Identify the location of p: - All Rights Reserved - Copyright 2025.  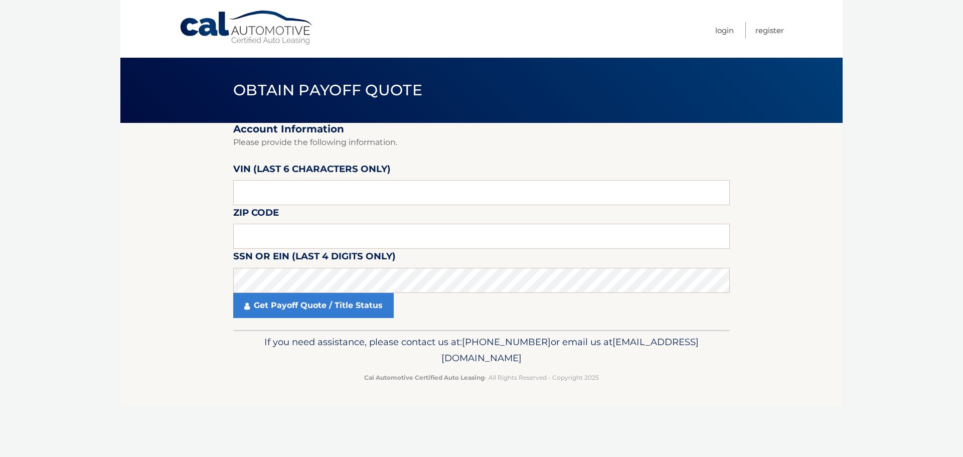
(482, 377).